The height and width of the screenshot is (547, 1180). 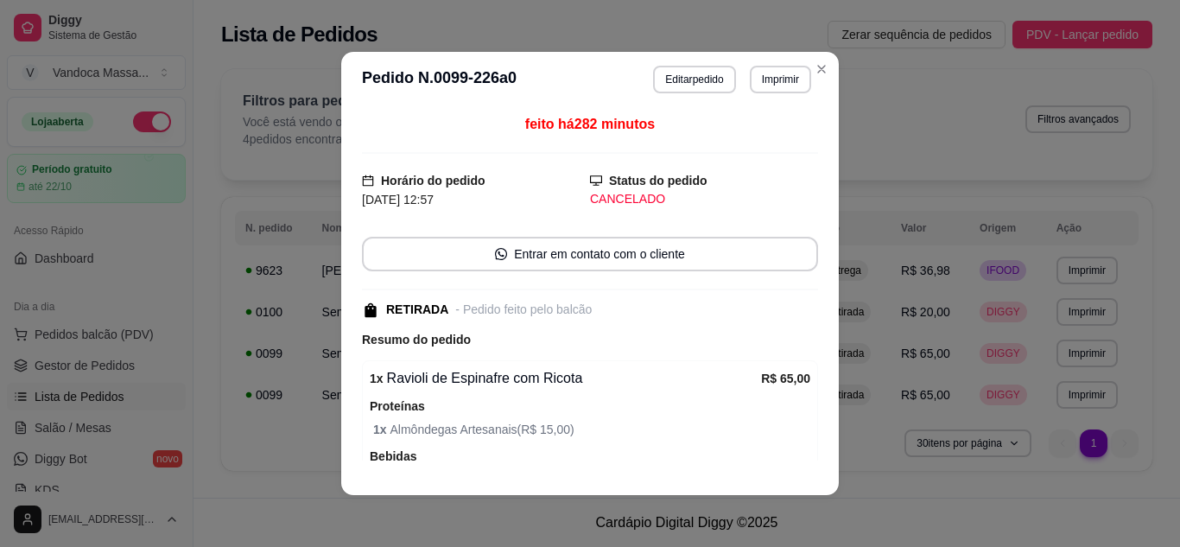 I want to click on button: Close, so click(x=822, y=69).